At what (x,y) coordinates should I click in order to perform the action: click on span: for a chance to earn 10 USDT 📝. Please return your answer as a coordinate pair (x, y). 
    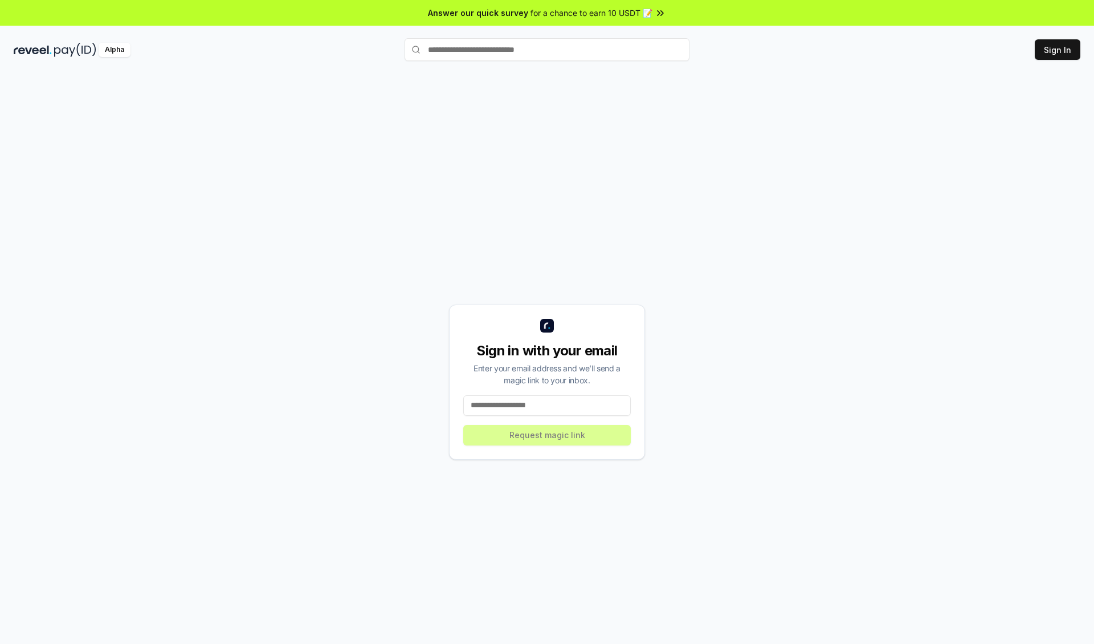
    Looking at the image, I should click on (592, 13).